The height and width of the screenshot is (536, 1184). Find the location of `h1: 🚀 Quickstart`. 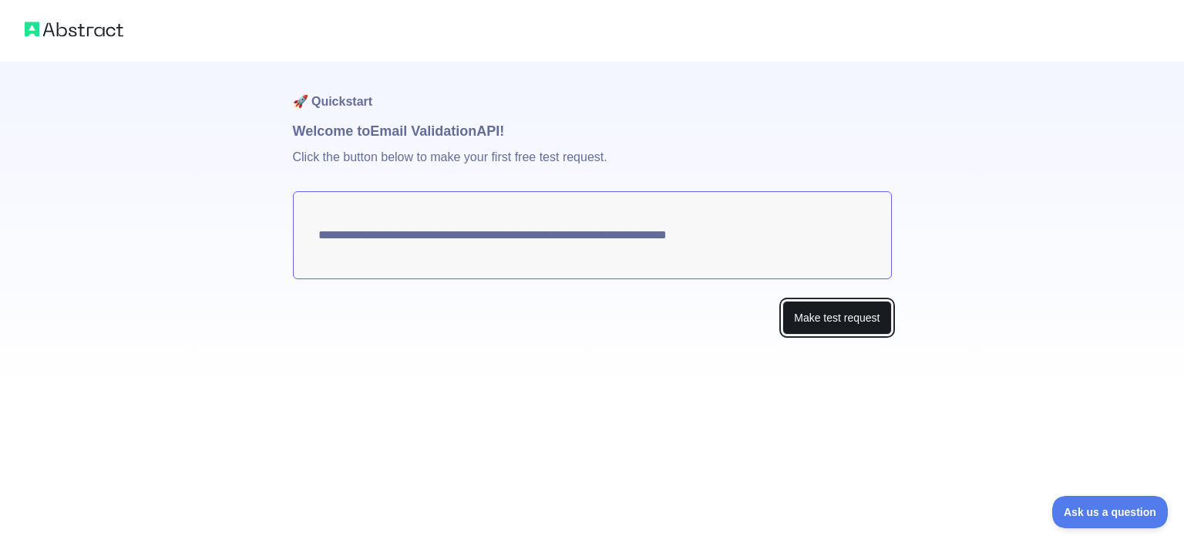

h1: 🚀 Quickstart is located at coordinates (592, 91).